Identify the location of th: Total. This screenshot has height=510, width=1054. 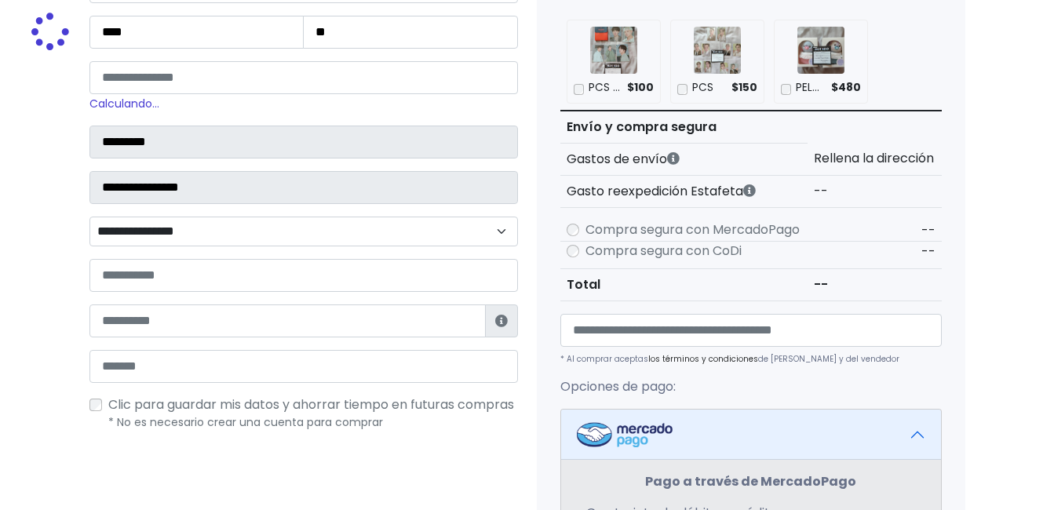
(684, 284).